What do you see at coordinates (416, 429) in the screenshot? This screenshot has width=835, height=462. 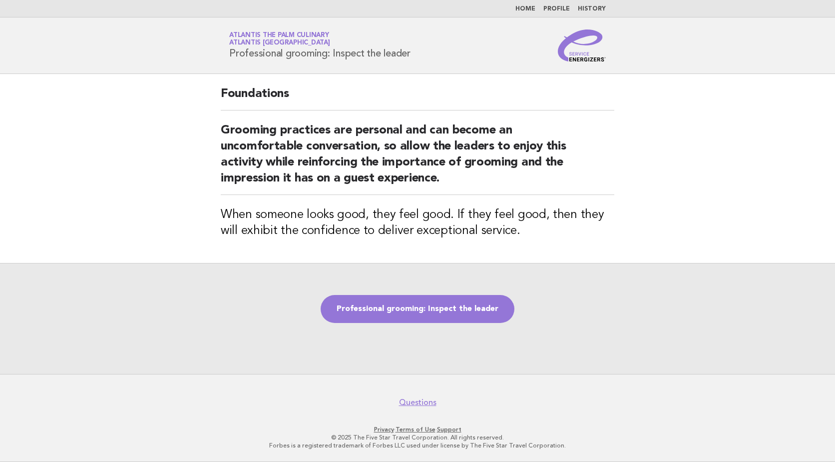 I see `a: Terms of Use` at bounding box center [416, 429].